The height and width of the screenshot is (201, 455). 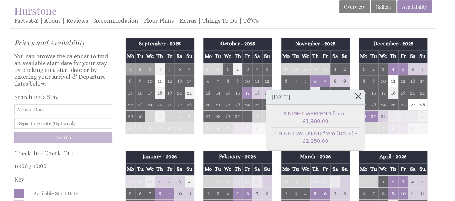 I want to click on span: Hurstone, so click(x=36, y=10).